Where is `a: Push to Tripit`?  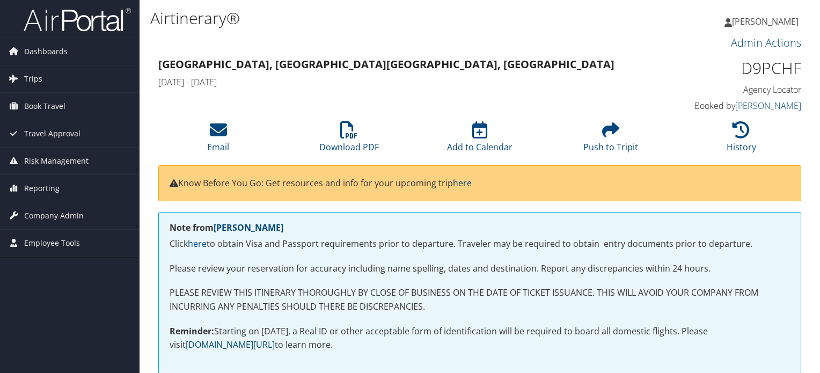 a: Push to Tripit is located at coordinates (610, 140).